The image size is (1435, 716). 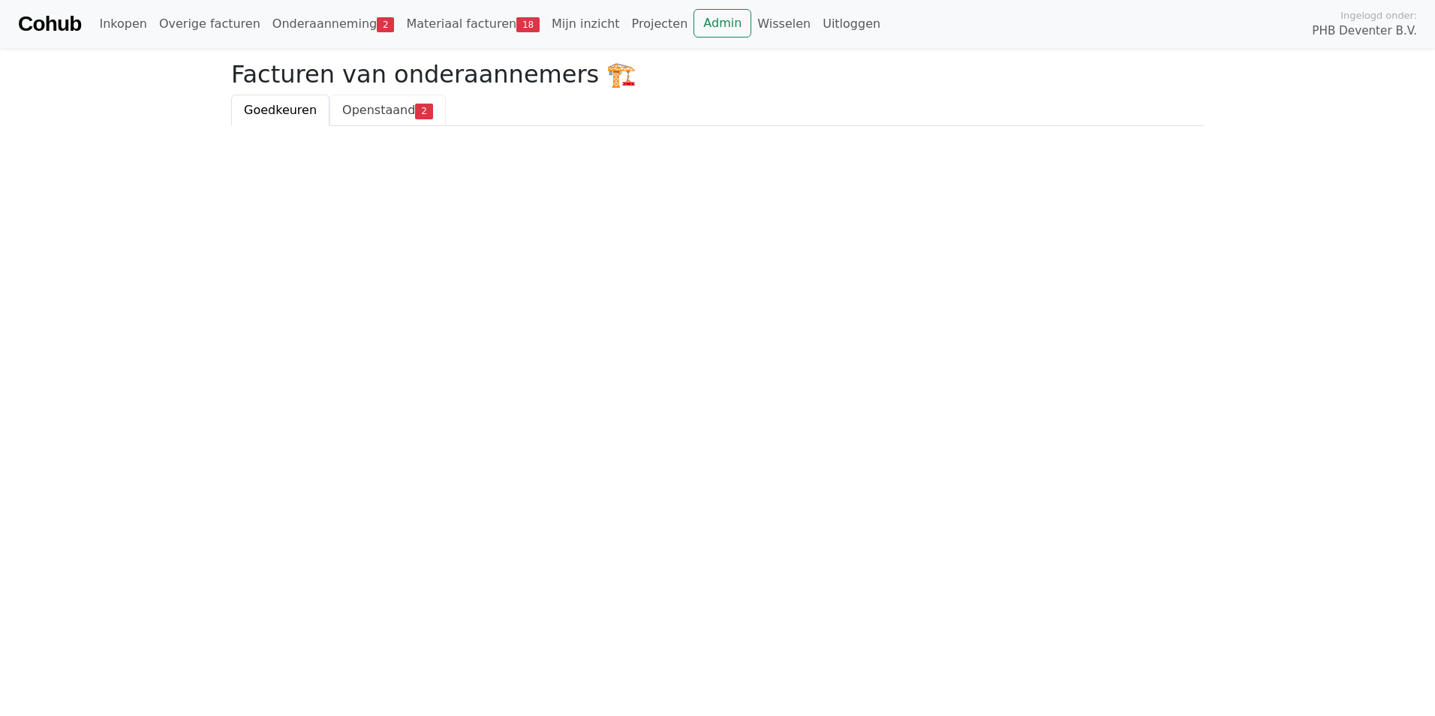 I want to click on span: Goedkeuren, so click(x=280, y=110).